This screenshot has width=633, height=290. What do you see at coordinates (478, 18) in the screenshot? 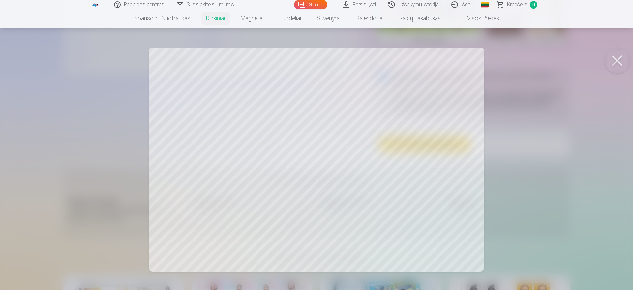
I see `a: Visos prekės` at bounding box center [478, 18].